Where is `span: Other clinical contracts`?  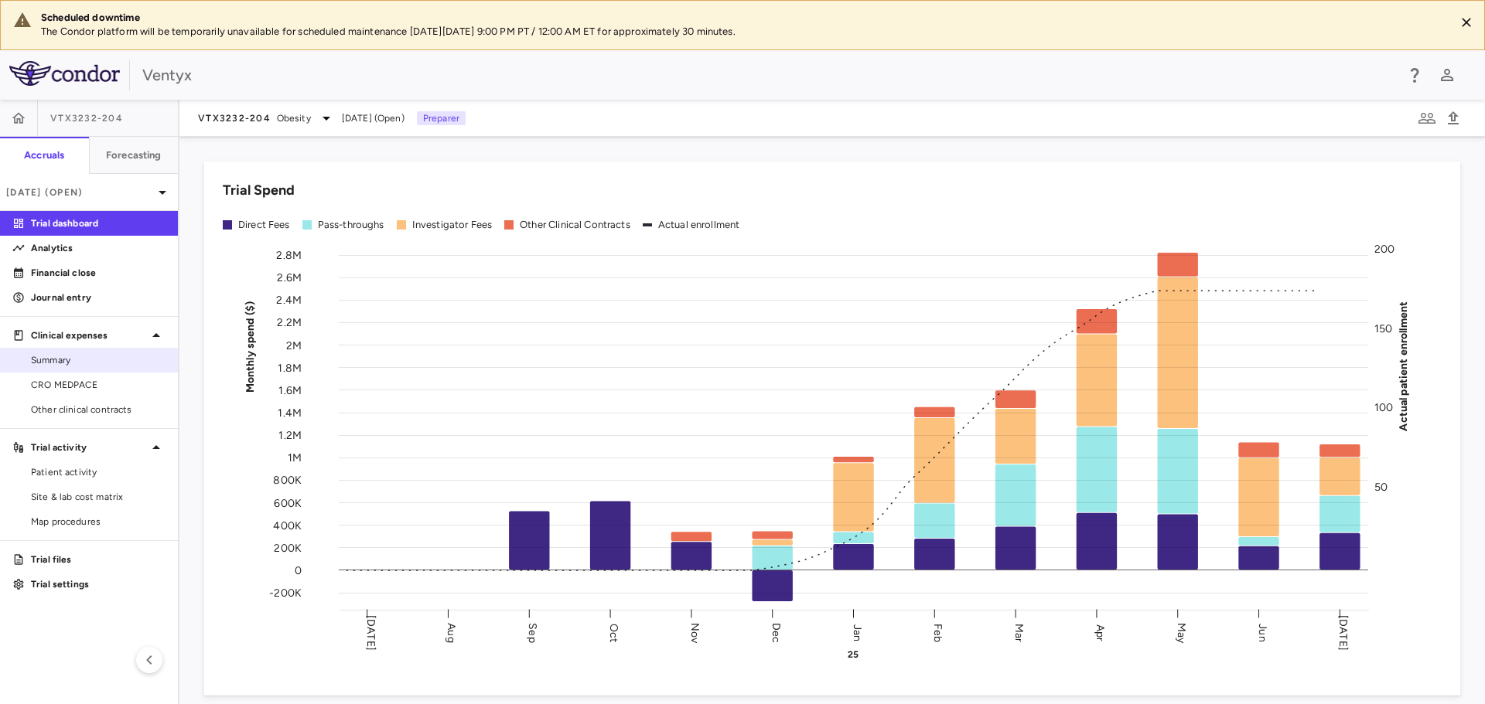 span: Other clinical contracts is located at coordinates (98, 410).